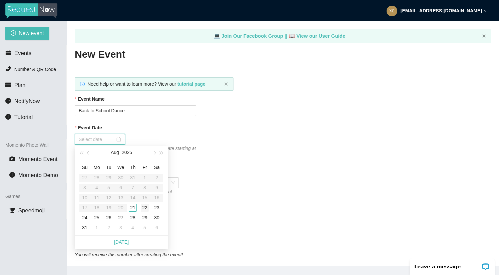 Image resolution: width=499 pixels, height=275 pixels. I want to click on span: Speedmoji, so click(31, 211).